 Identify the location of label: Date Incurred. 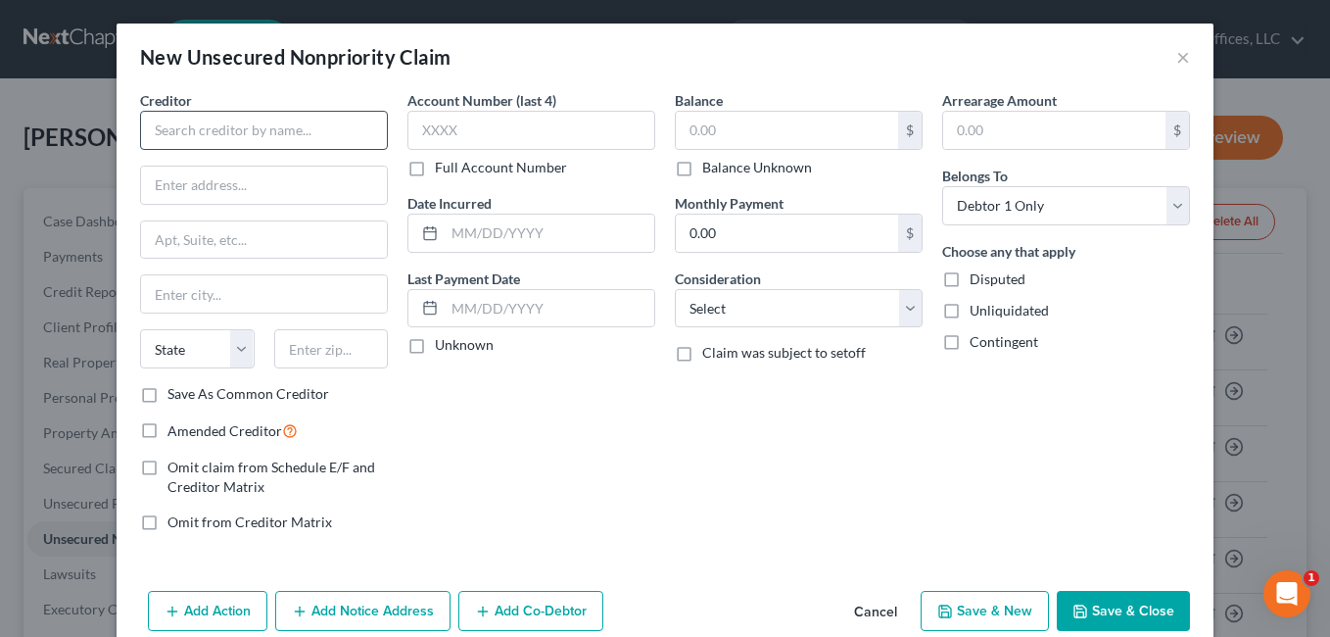
(450, 203).